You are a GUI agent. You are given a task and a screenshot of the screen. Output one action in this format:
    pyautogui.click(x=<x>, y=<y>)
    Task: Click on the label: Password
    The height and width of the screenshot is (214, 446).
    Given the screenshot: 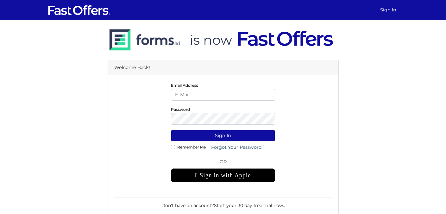 What is the action you would take?
    pyautogui.click(x=180, y=109)
    